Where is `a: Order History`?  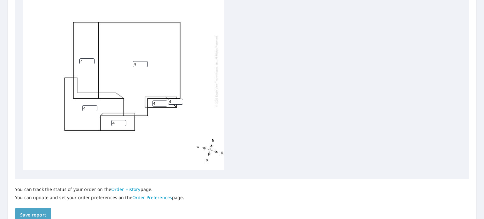 a: Order History is located at coordinates (126, 189).